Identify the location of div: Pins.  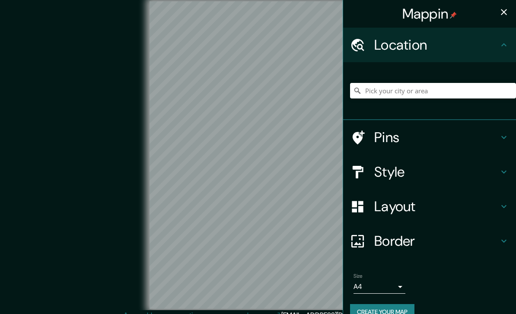
(430, 137).